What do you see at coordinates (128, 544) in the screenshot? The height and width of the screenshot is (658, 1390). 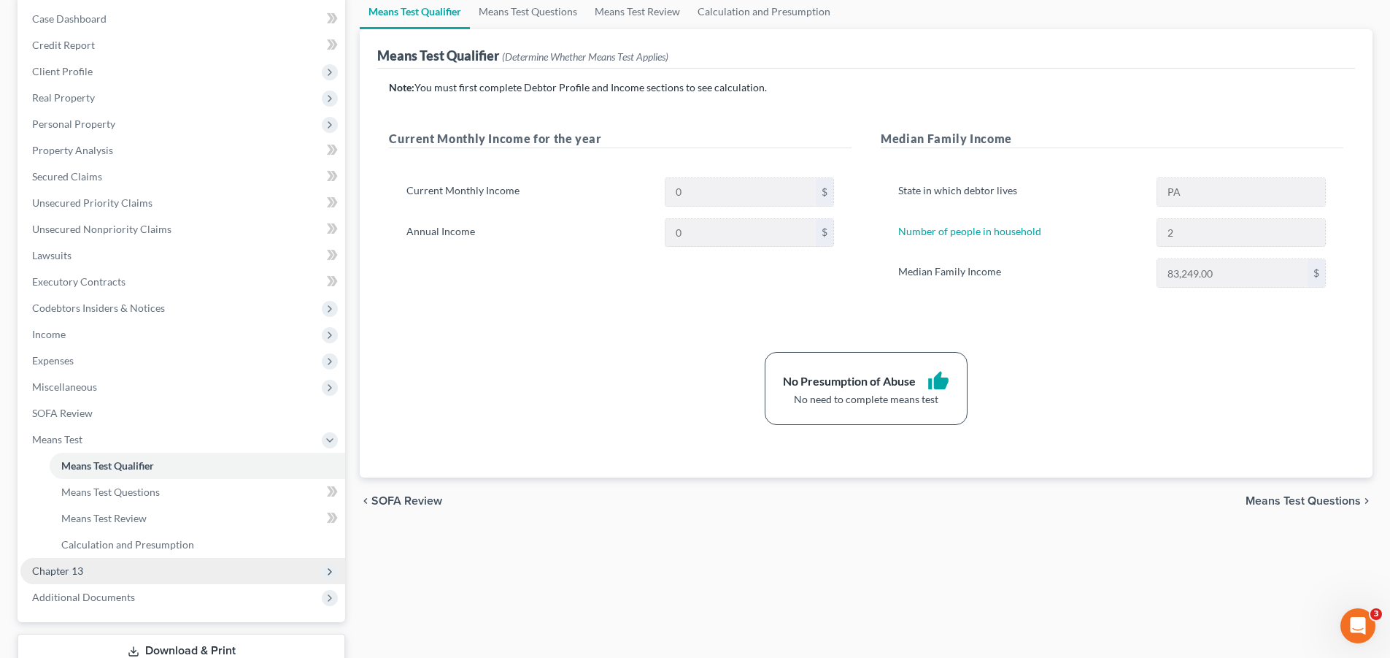 I see `span: Calculation and Presumption` at bounding box center [128, 544].